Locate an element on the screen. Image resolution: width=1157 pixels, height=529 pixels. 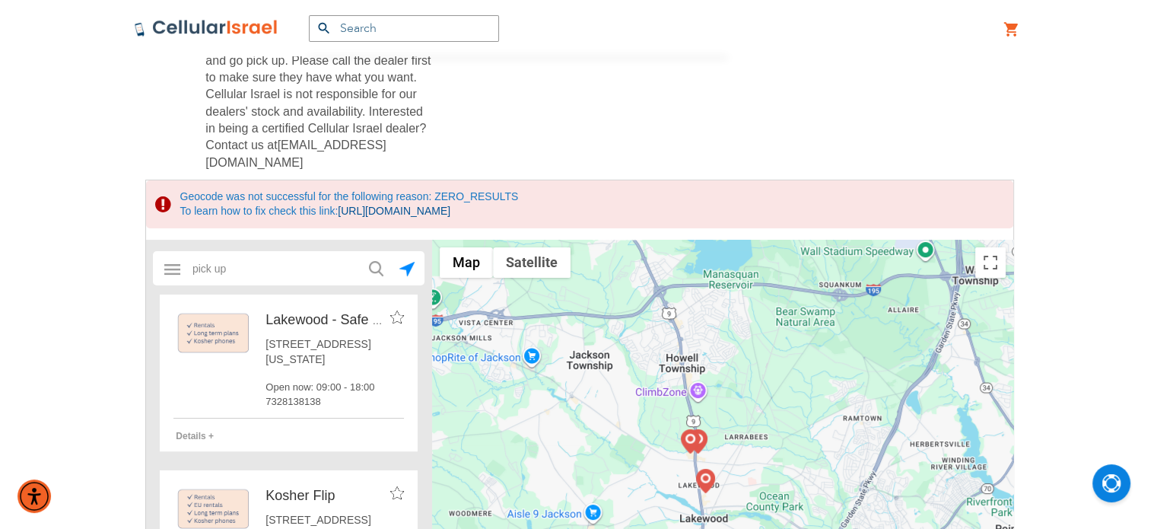
span: Lakewood - Safe Cell is located at coordinates (330, 320).